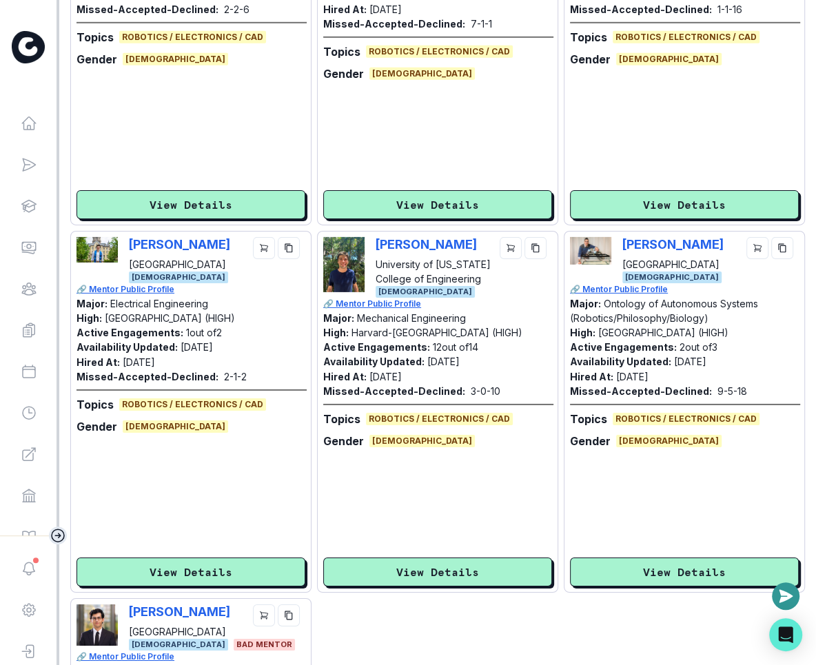  I want to click on p: 2 out of 3, so click(698, 347).